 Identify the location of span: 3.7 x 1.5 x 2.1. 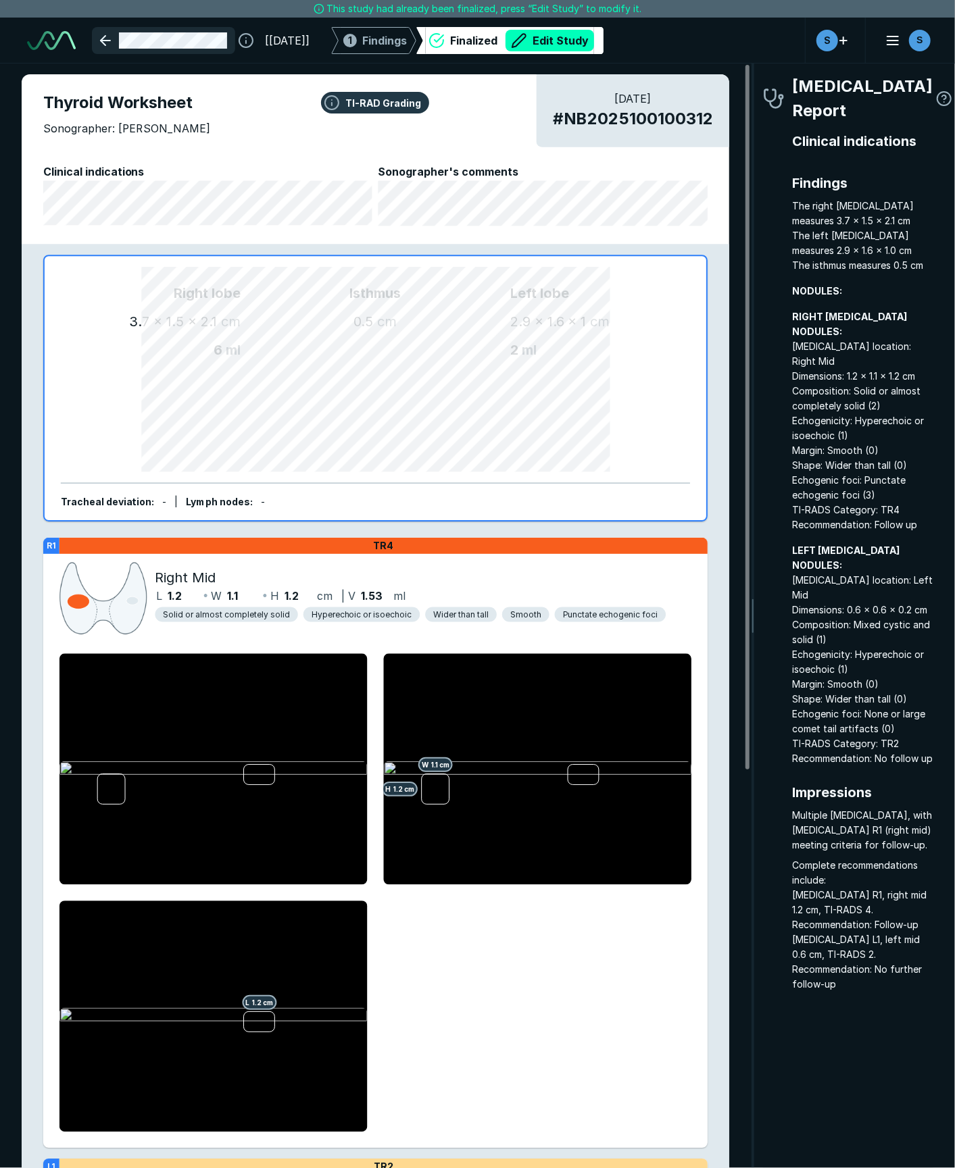
(174, 322).